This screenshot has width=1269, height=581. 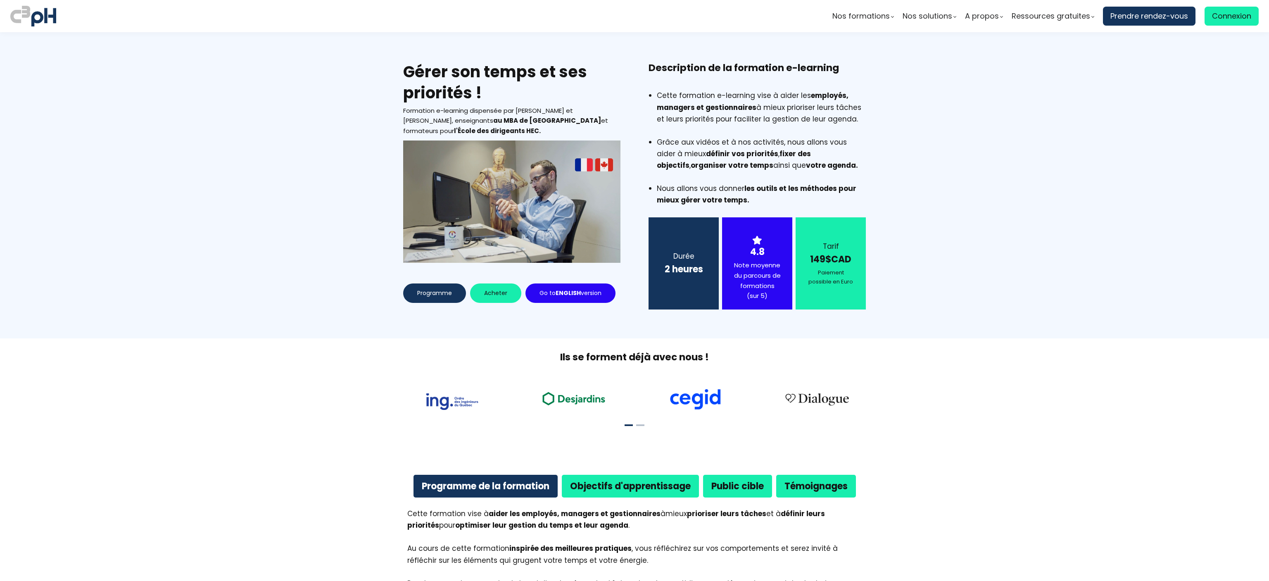 I want to click on strong: organiser votre temps, so click(x=732, y=165).